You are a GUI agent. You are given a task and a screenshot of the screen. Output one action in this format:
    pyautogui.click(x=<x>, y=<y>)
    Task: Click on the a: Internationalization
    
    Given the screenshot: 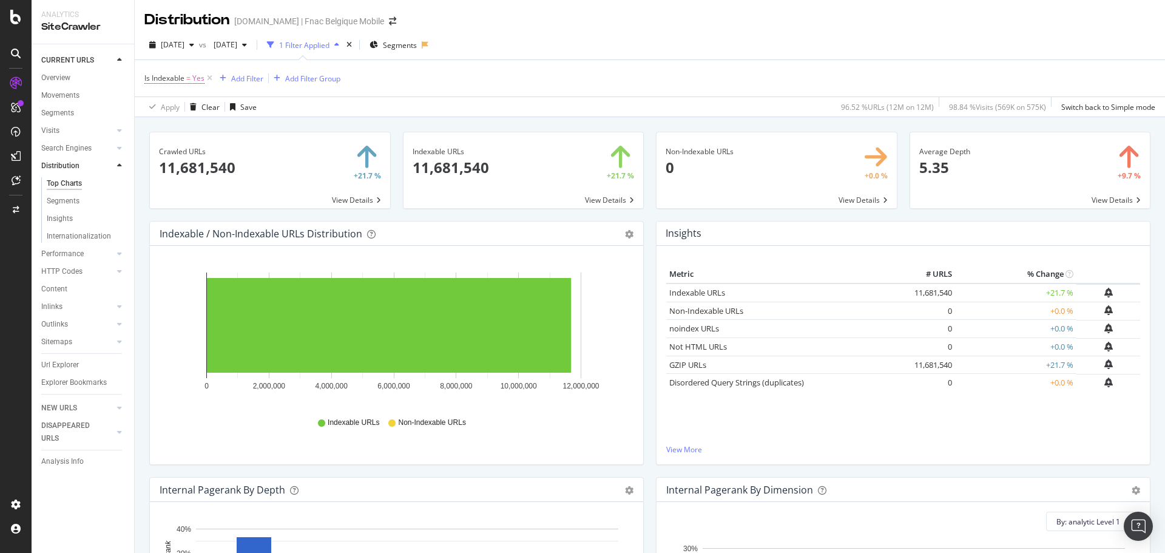 What is the action you would take?
    pyautogui.click(x=86, y=236)
    